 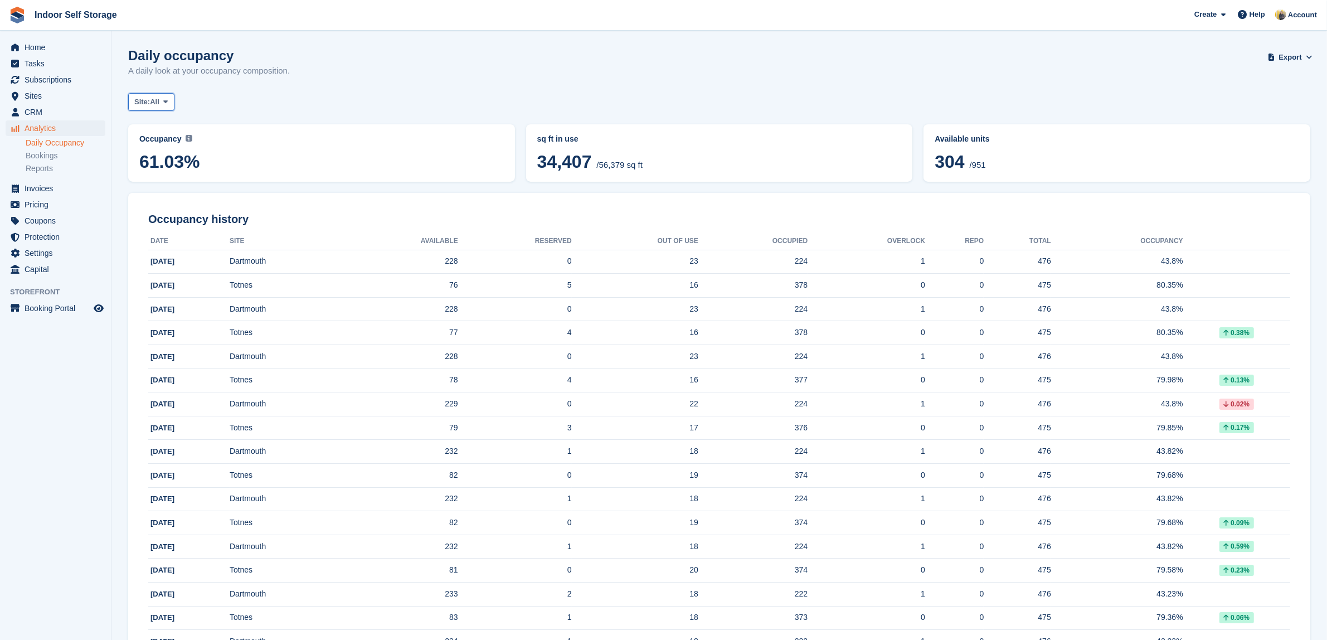 I want to click on td: 19, so click(x=635, y=476).